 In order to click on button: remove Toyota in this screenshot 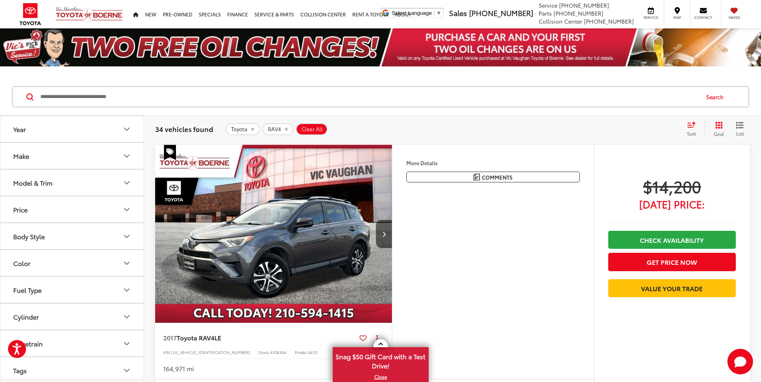, I will do `click(243, 129)`.